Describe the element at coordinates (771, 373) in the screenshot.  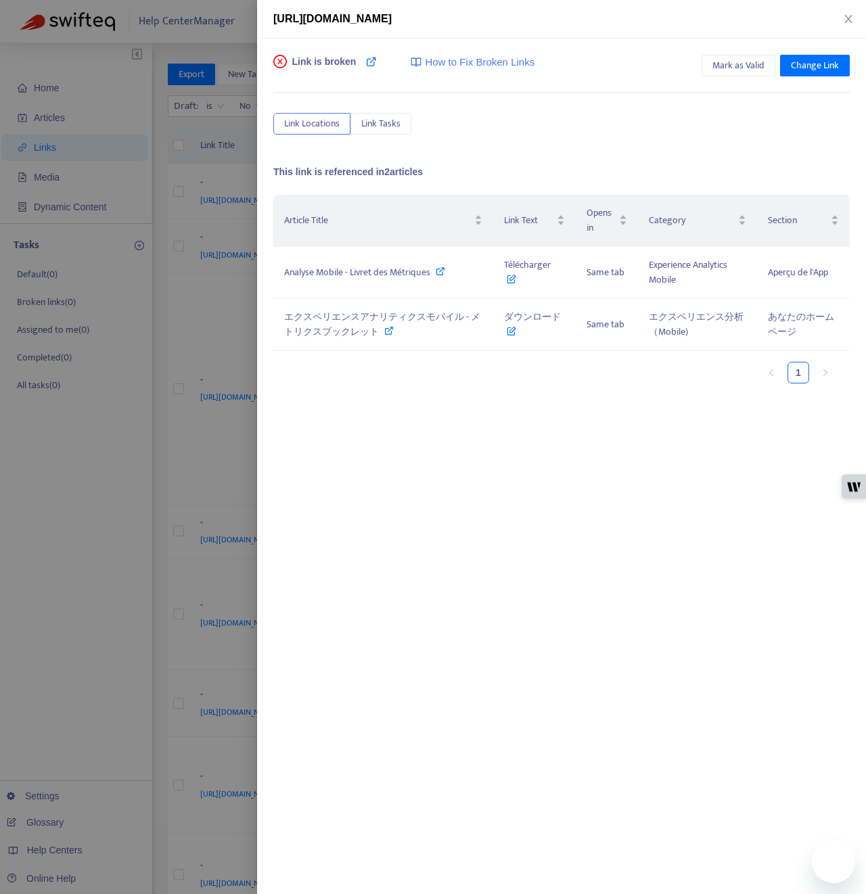
I see `button: left` at that location.